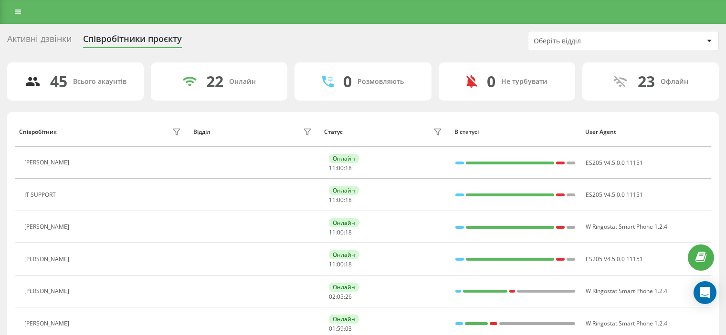 This screenshot has width=726, height=335. I want to click on div: Оберіть відділ, so click(590, 41).